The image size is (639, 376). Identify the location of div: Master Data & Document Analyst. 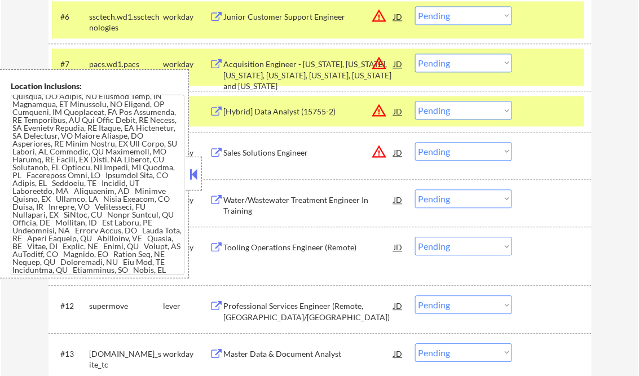
(309, 354).